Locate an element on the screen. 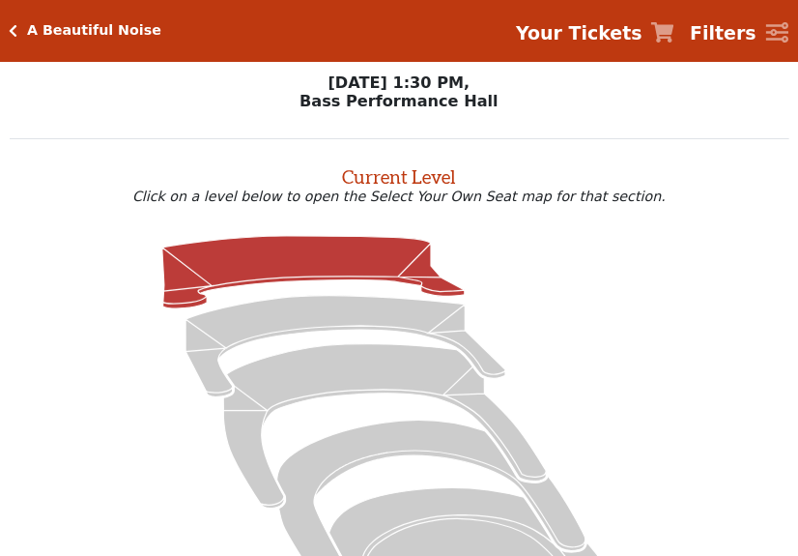 The width and height of the screenshot is (798, 556). path: Lower Gallery - Seats Available: 14 is located at coordinates (345, 345).